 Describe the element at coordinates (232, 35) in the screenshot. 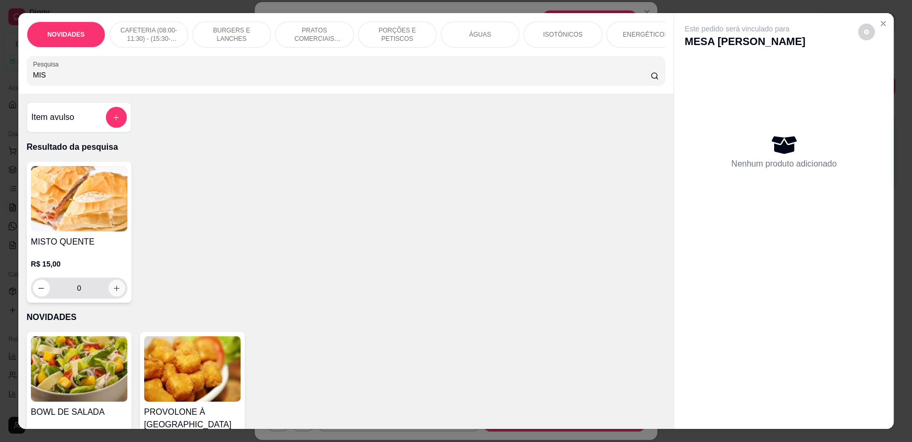

I see `p: BURGERS E LANCHES` at that location.